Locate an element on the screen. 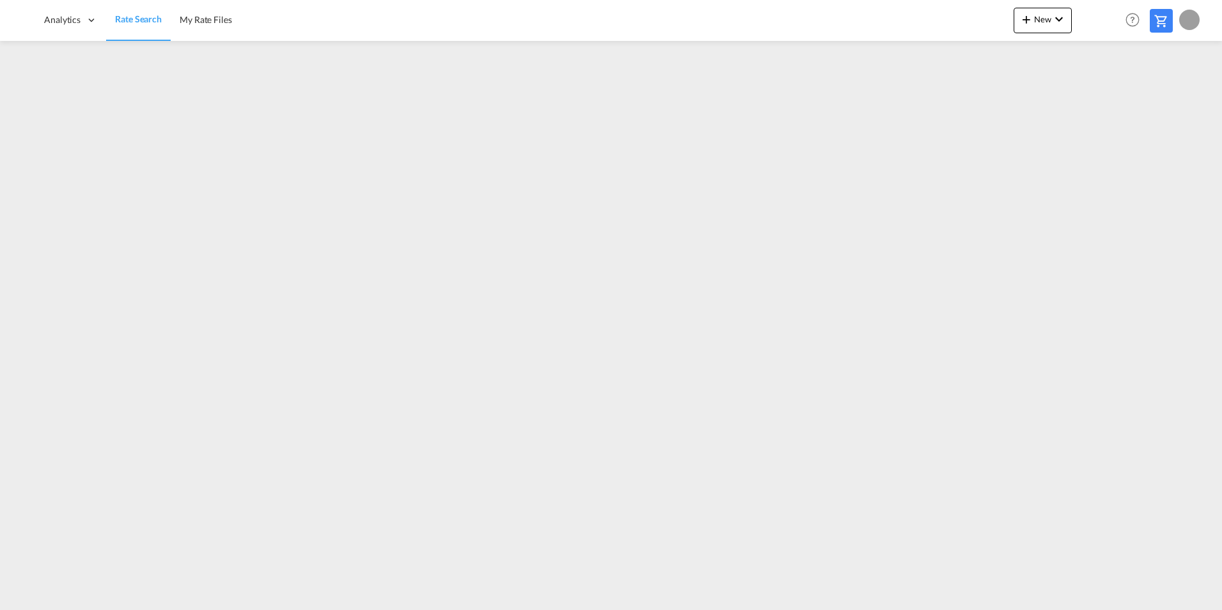 This screenshot has height=610, width=1222. md-icon: icon-chevron-down is located at coordinates (1059, 19).